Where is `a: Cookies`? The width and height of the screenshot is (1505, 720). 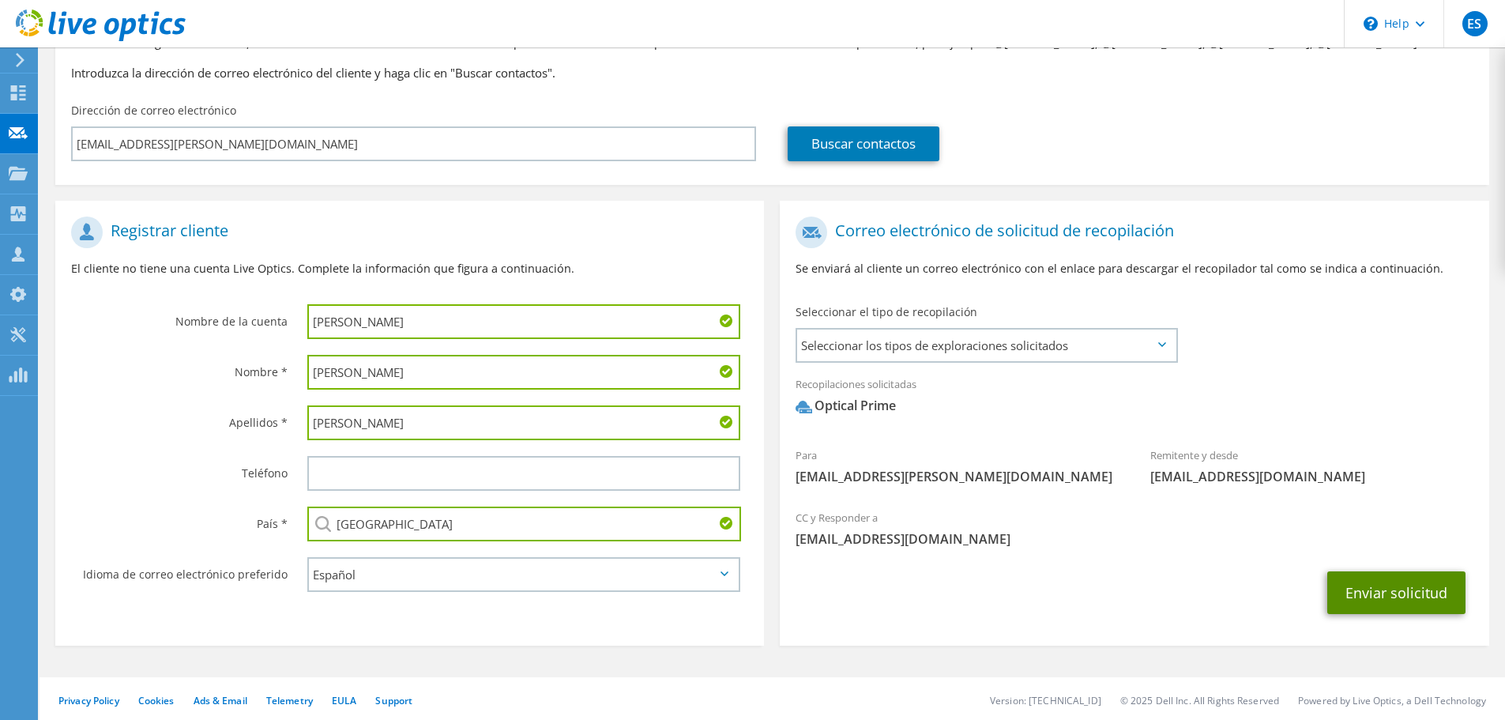 a: Cookies is located at coordinates (156, 700).